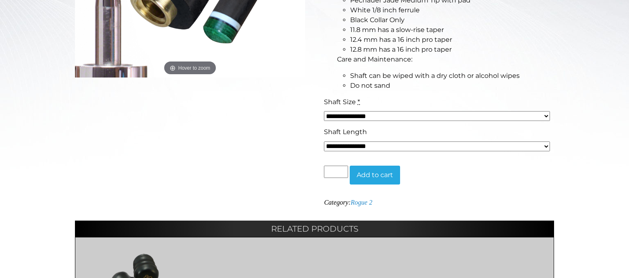 This screenshot has width=629, height=278. What do you see at coordinates (385, 10) in the screenshot?
I see `span: White 1/8 inch ferrule` at bounding box center [385, 10].